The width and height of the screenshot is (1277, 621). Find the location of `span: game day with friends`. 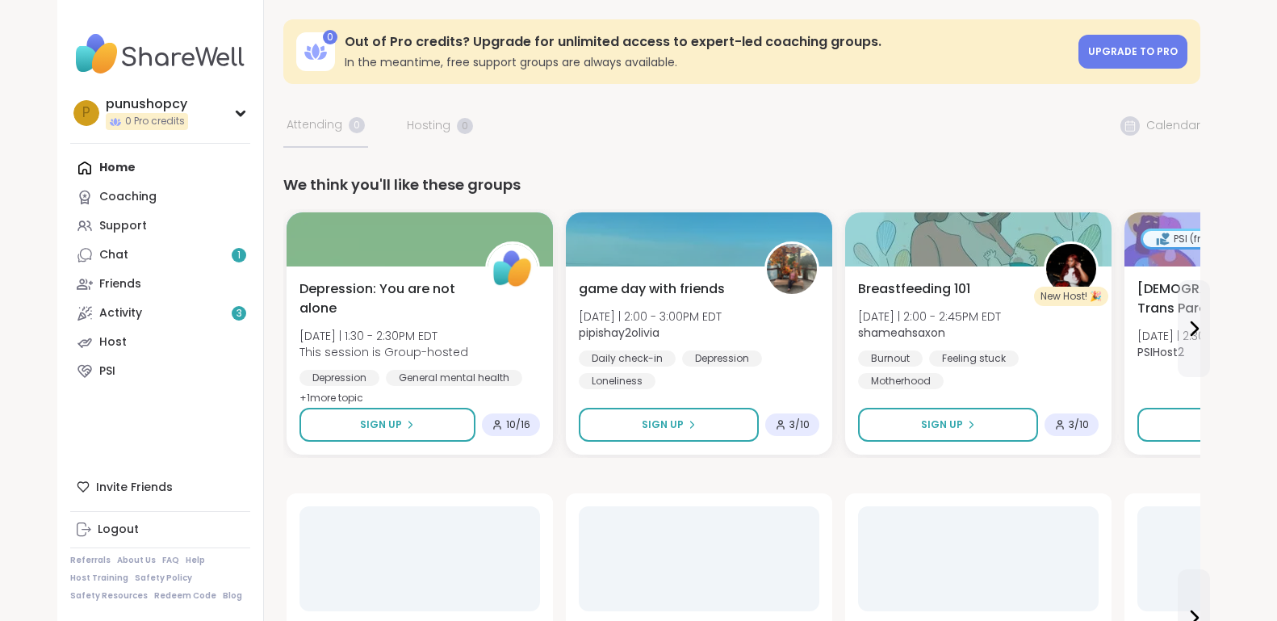

span: game day with friends is located at coordinates (652, 289).